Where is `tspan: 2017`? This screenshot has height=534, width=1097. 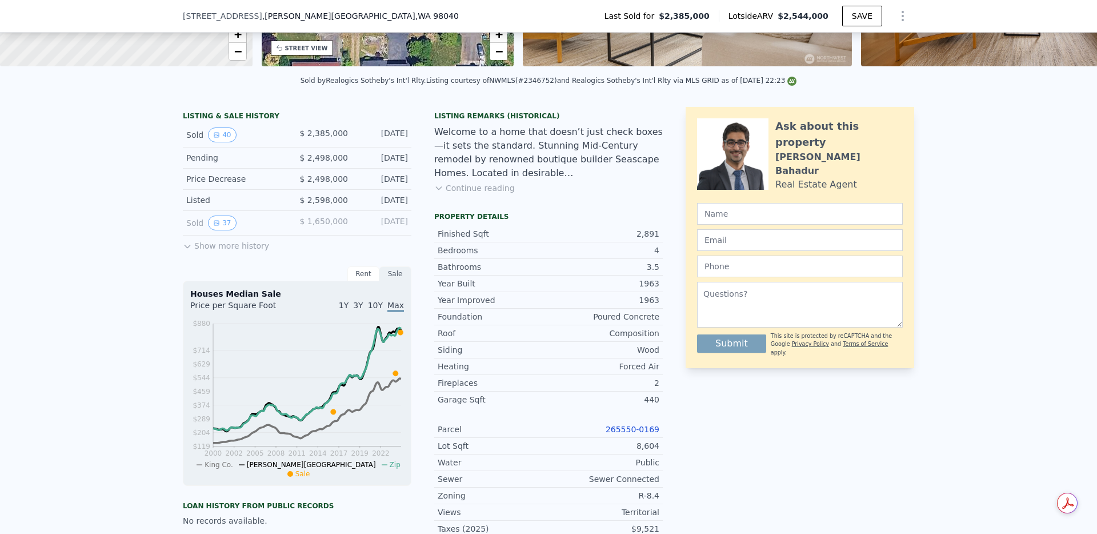 tspan: 2017 is located at coordinates (339, 453).